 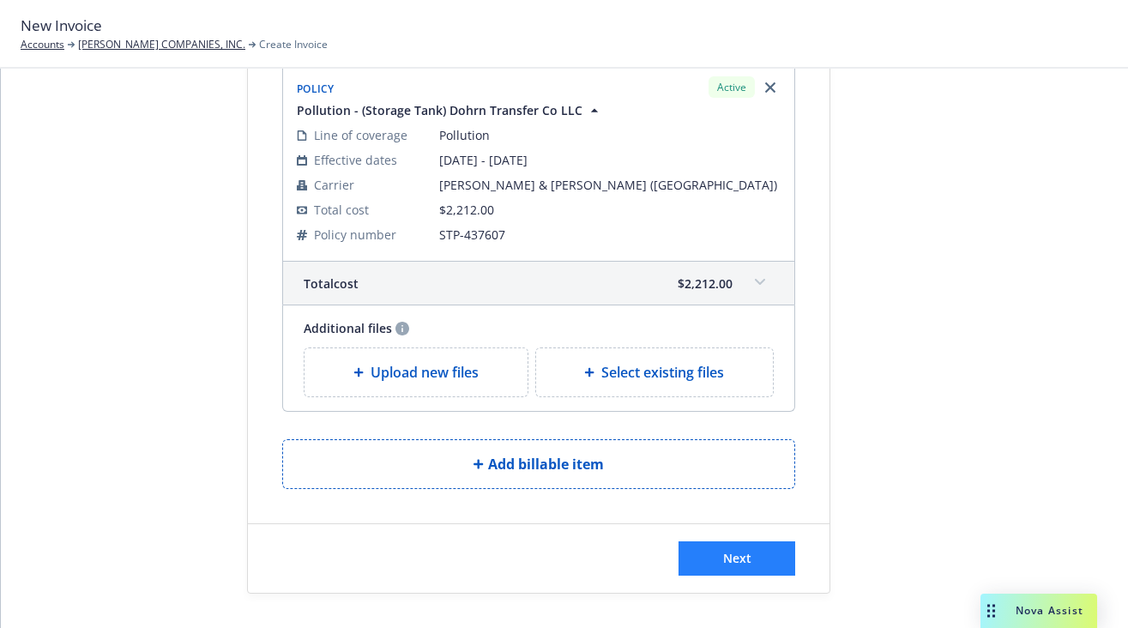 I want to click on button: Add billable item, so click(x=538, y=464).